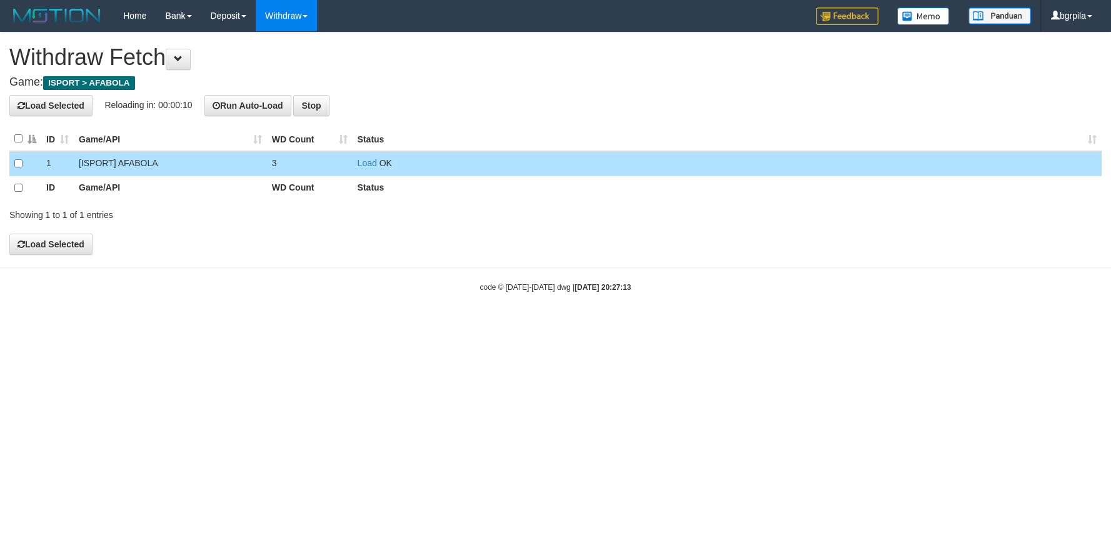 The image size is (1111, 536). I want to click on span: Reloading in: 00:00:10, so click(148, 104).